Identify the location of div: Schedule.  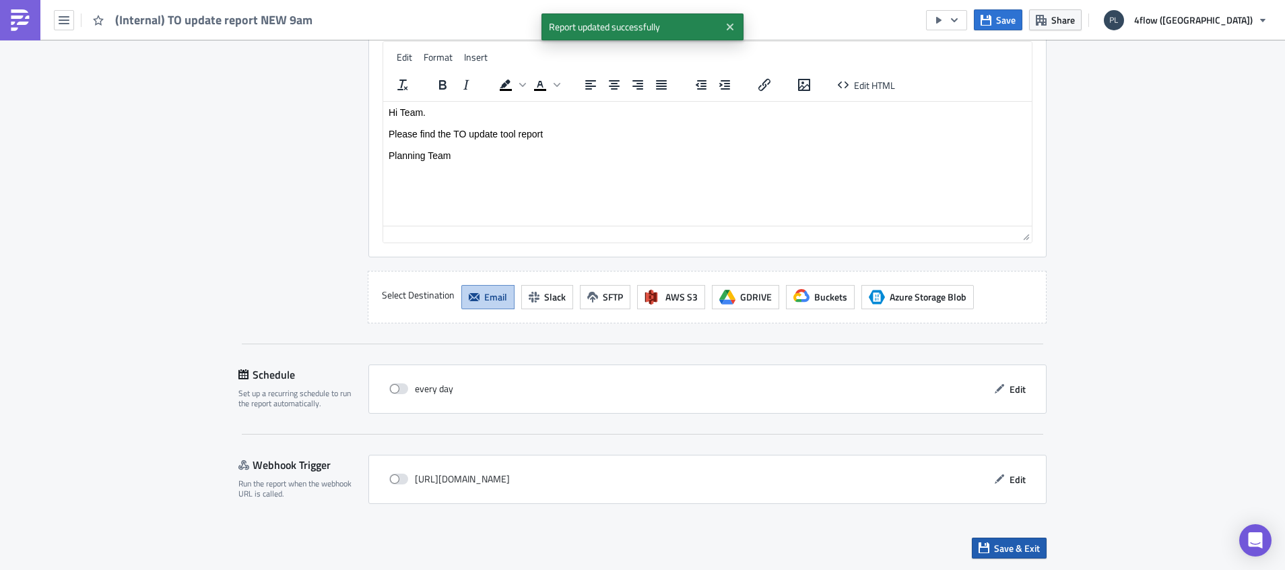
(303, 374).